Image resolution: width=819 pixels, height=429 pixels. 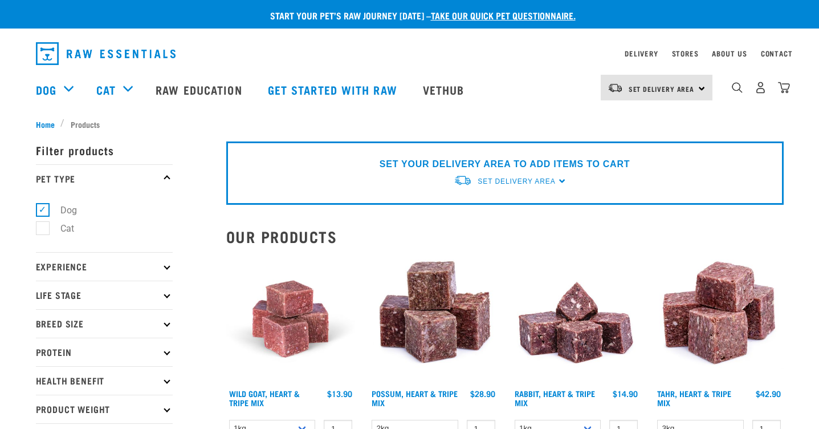 I want to click on span: Home, so click(x=45, y=124).